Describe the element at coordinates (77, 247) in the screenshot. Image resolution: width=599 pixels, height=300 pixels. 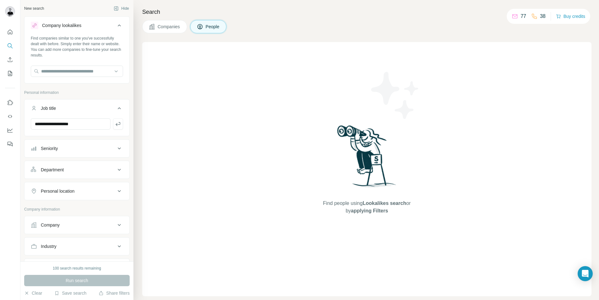
I see `button: Industry` at that location.